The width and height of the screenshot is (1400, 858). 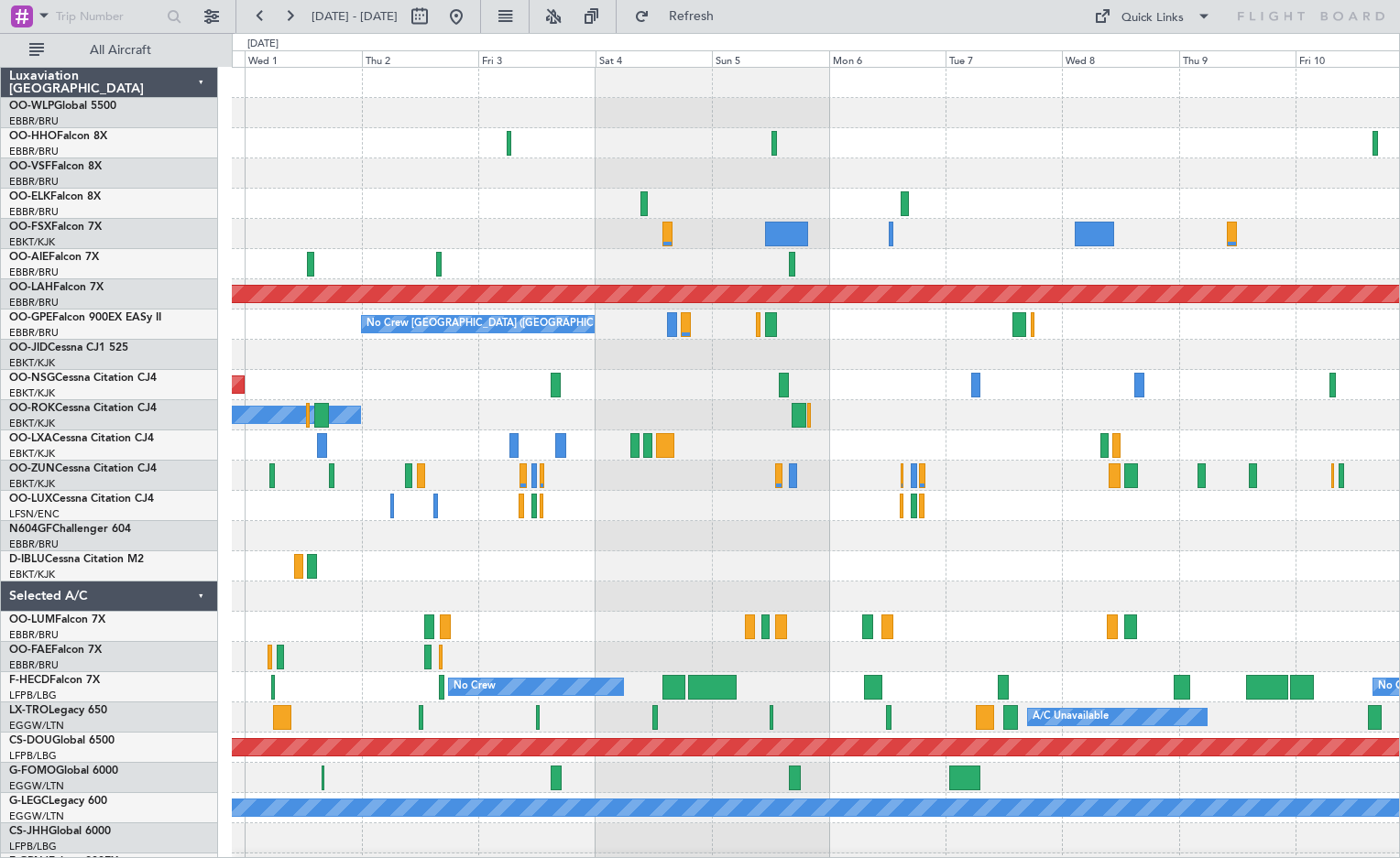 What do you see at coordinates (109, 50) in the screenshot?
I see `button: All Aircraft` at bounding box center [109, 50].